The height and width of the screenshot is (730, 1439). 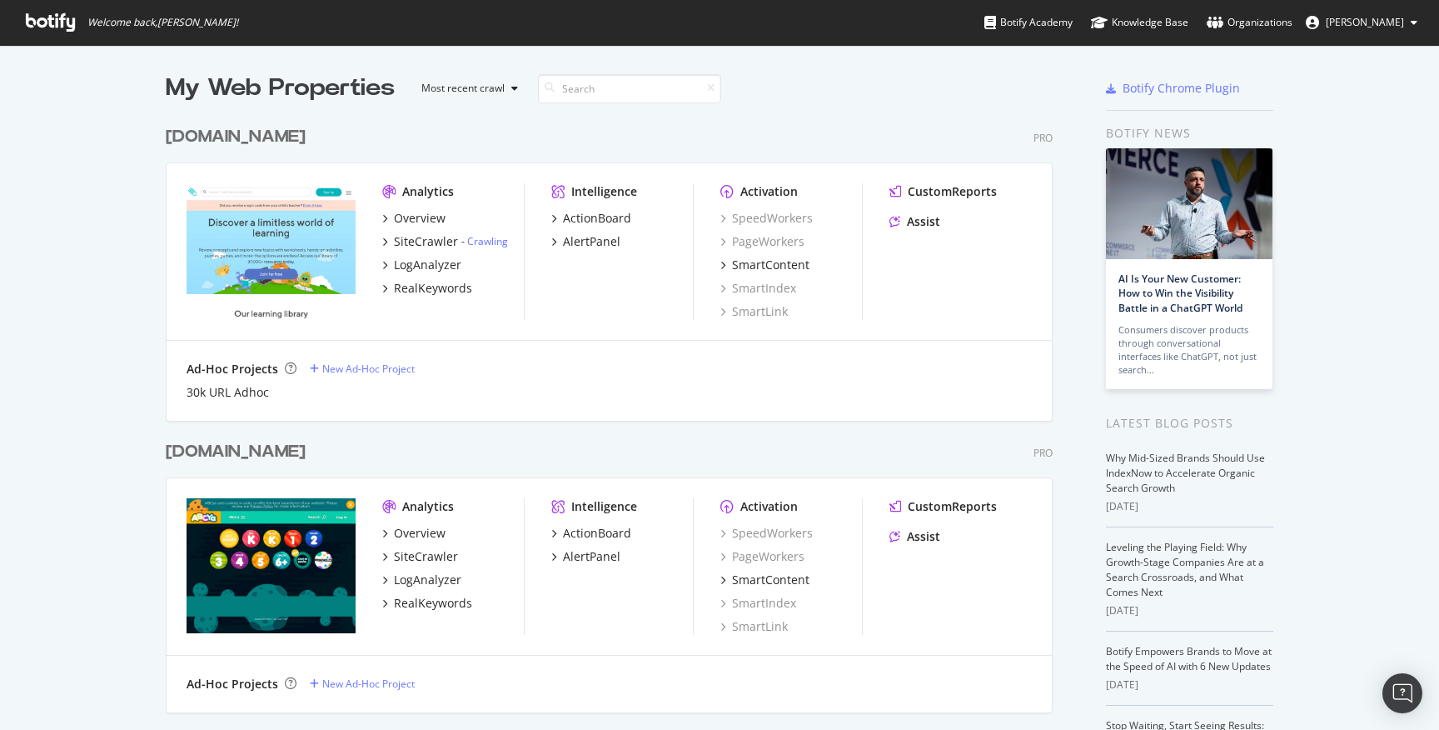 I want to click on input: Search, so click(x=630, y=88).